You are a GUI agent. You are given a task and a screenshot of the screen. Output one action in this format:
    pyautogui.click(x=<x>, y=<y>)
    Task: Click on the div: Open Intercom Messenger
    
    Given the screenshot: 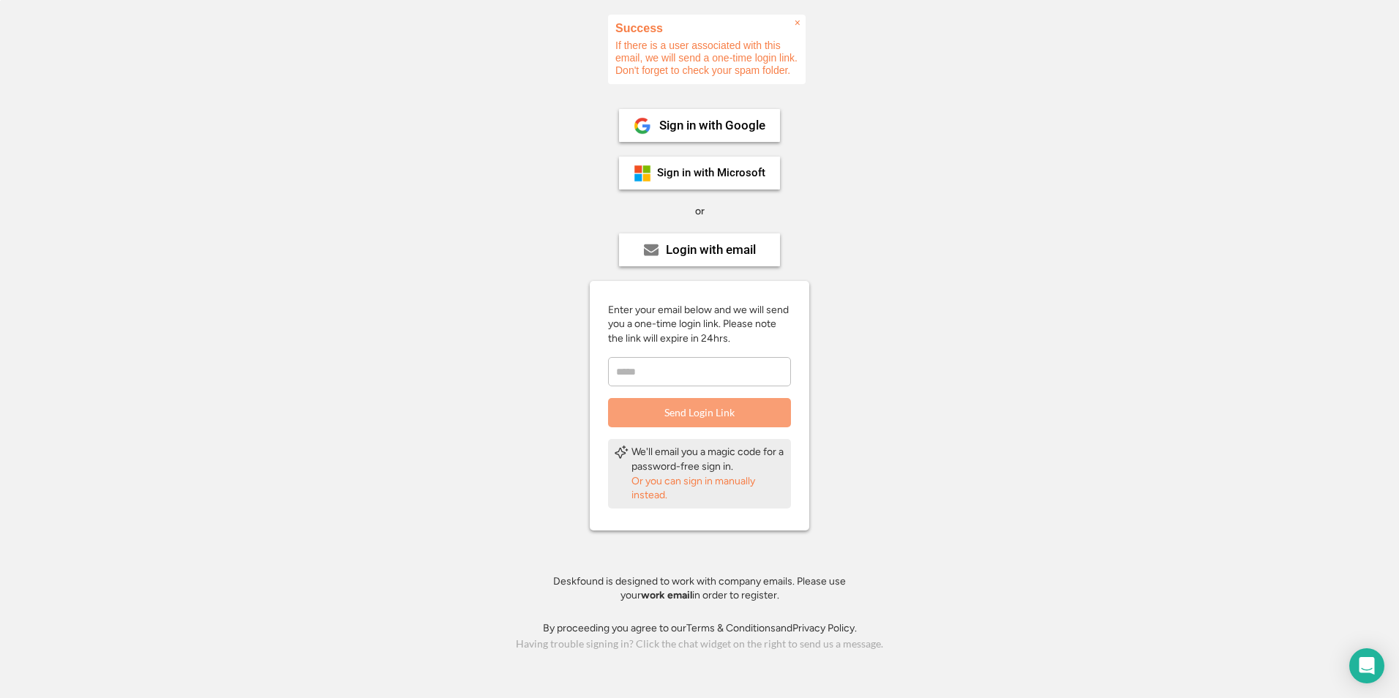 What is the action you would take?
    pyautogui.click(x=1367, y=666)
    